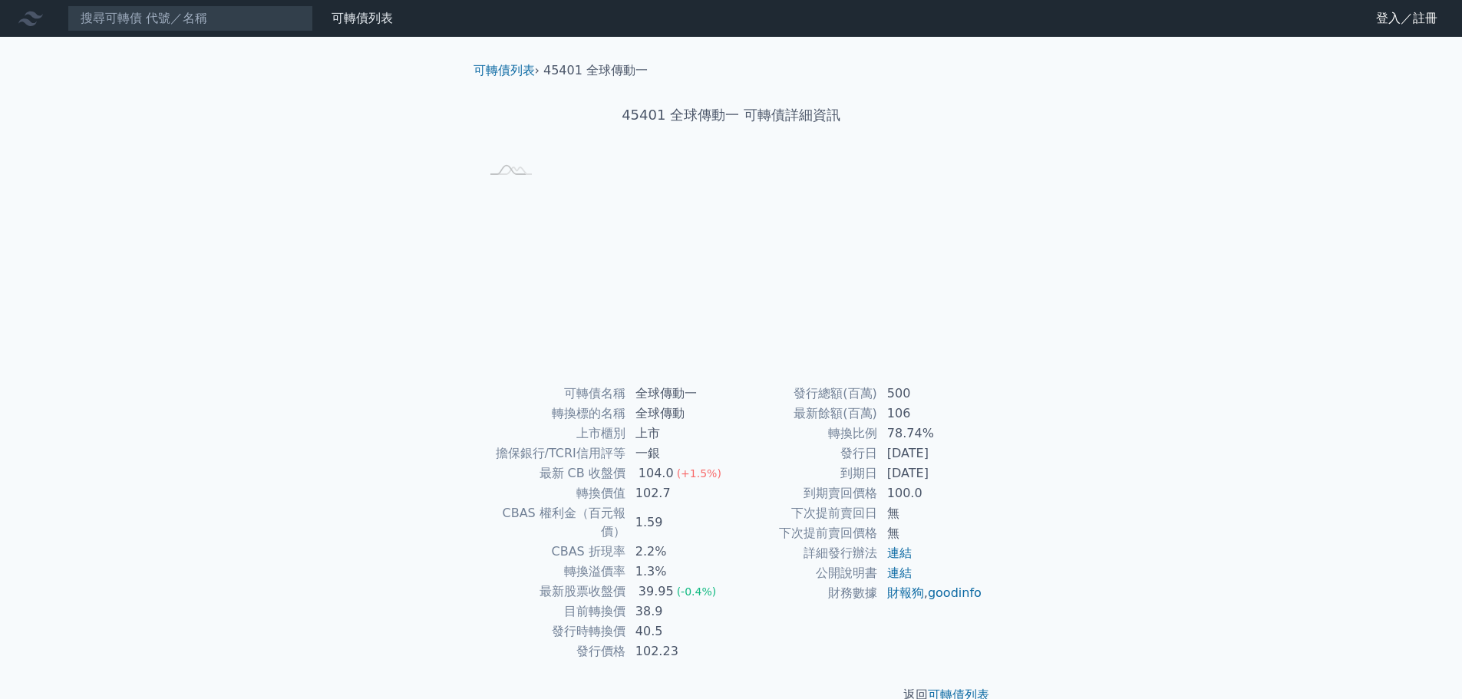 The image size is (1462, 699). I want to click on td: 擔保銀行/TCRI信用評等, so click(553, 454).